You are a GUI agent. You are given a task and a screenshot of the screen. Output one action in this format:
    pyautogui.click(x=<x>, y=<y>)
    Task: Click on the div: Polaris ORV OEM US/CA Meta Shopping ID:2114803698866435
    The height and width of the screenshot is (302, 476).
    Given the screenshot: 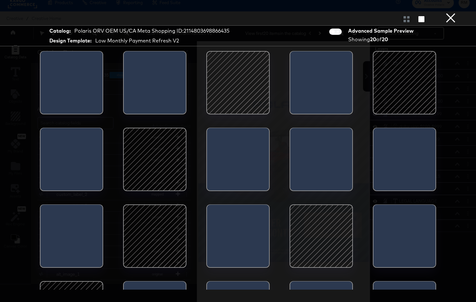 What is the action you would take?
    pyautogui.click(x=152, y=31)
    